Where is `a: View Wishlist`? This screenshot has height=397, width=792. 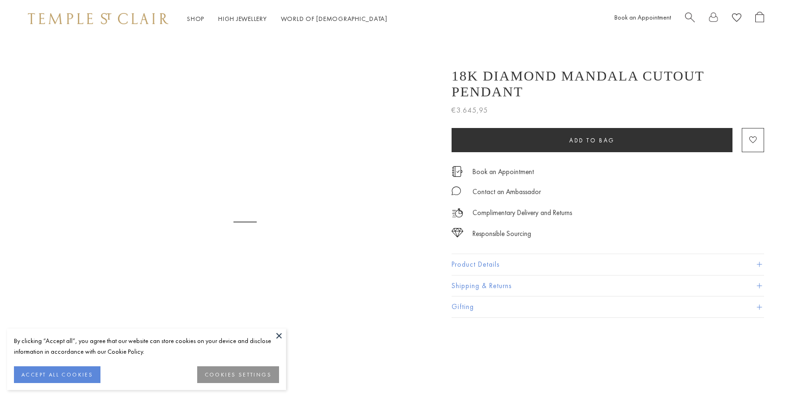
a: View Wishlist is located at coordinates (736, 19).